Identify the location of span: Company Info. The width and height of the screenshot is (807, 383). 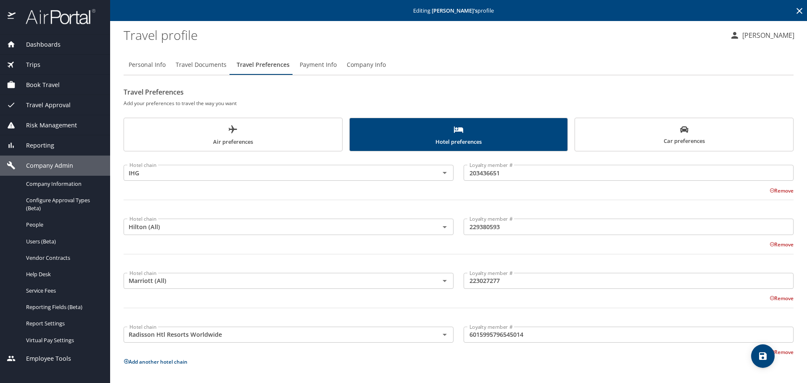
(366, 65).